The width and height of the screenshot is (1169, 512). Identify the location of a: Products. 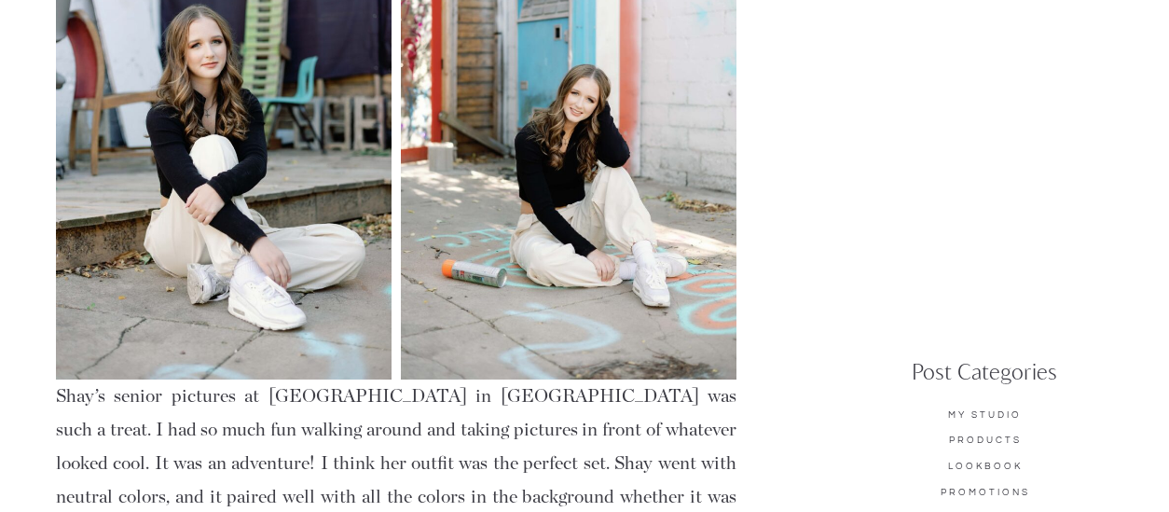
(984, 442).